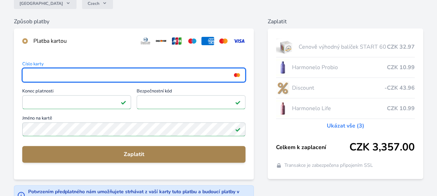 This screenshot has width=437, height=196. I want to click on img: amex.svg, so click(207, 41).